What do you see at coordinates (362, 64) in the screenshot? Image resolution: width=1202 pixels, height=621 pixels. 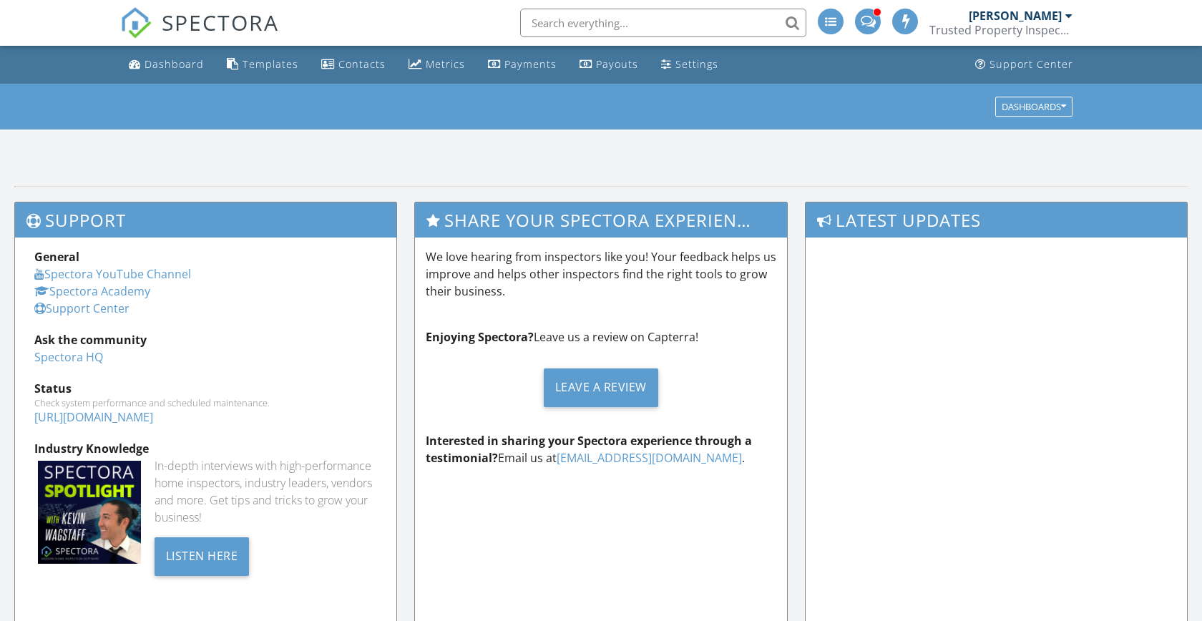 I see `div: Contacts` at bounding box center [362, 64].